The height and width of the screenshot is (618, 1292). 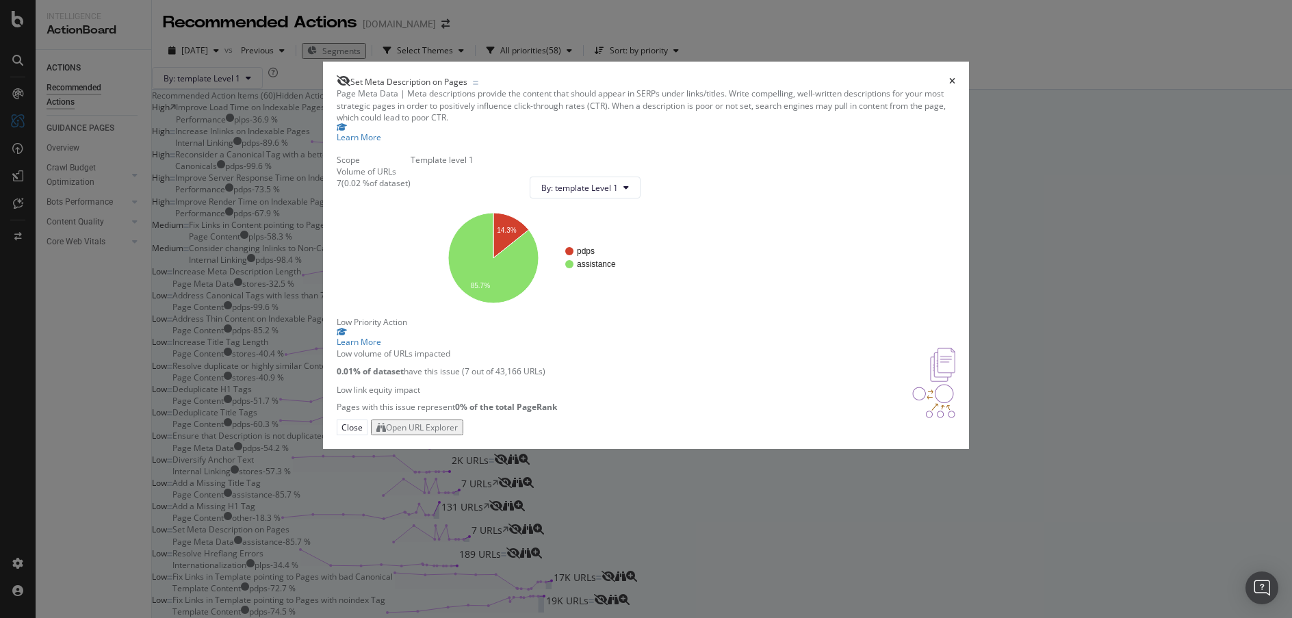 What do you see at coordinates (942, 365) in the screenshot?
I see `img: e5DMFwAAAABJRU5ErkJggg==` at bounding box center [942, 365].